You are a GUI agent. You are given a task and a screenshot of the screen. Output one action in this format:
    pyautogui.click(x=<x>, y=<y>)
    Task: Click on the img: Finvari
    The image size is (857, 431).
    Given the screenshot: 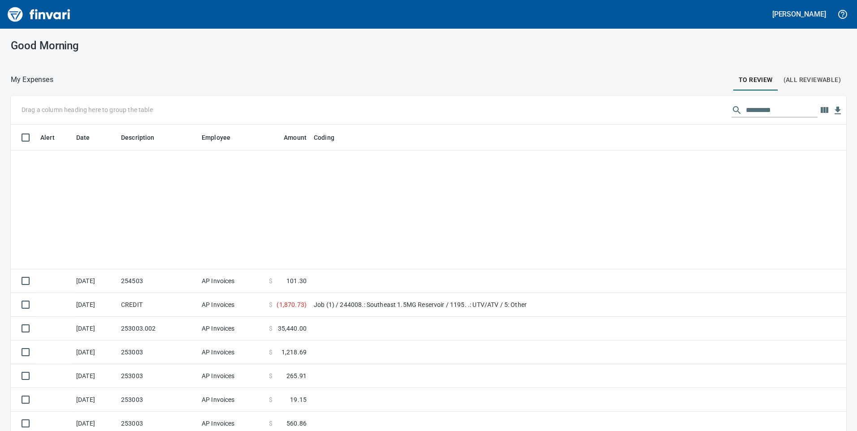 What is the action you would take?
    pyautogui.click(x=39, y=14)
    